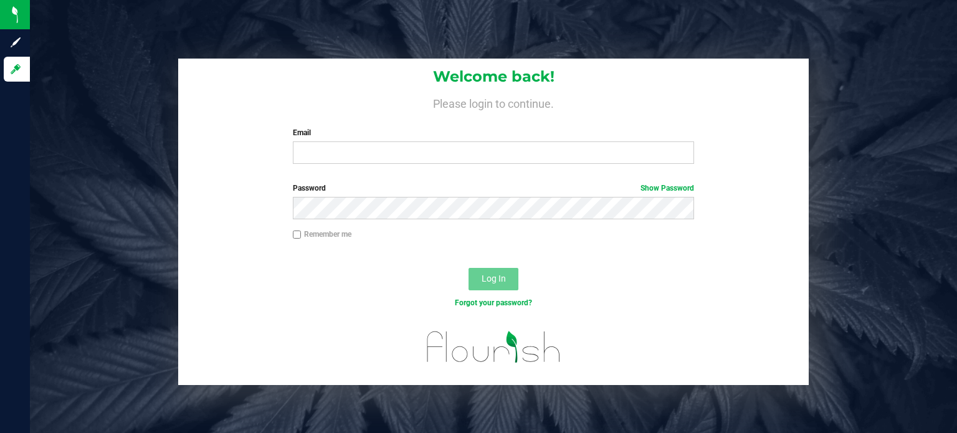 This screenshot has height=433, width=957. I want to click on label: Email, so click(493, 133).